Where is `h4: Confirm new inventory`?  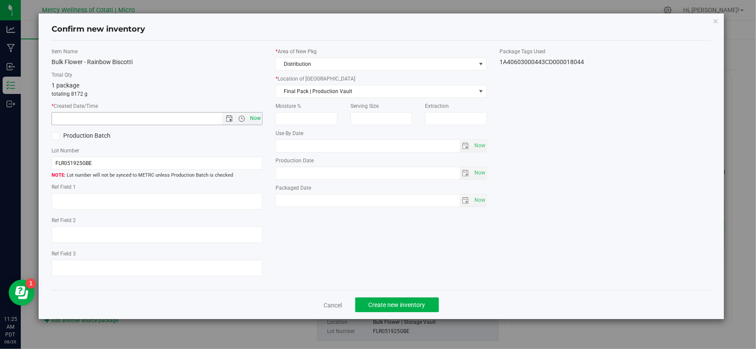
h4: Confirm new inventory is located at coordinates (98, 29).